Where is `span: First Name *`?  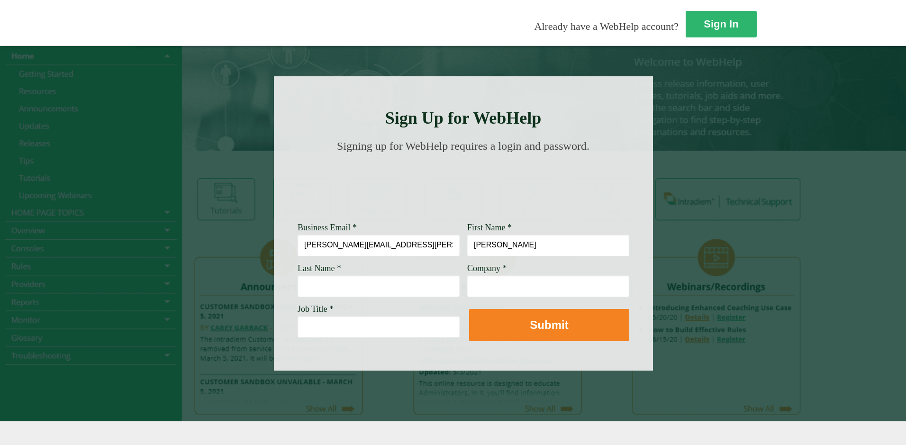
span: First Name * is located at coordinates (490, 227).